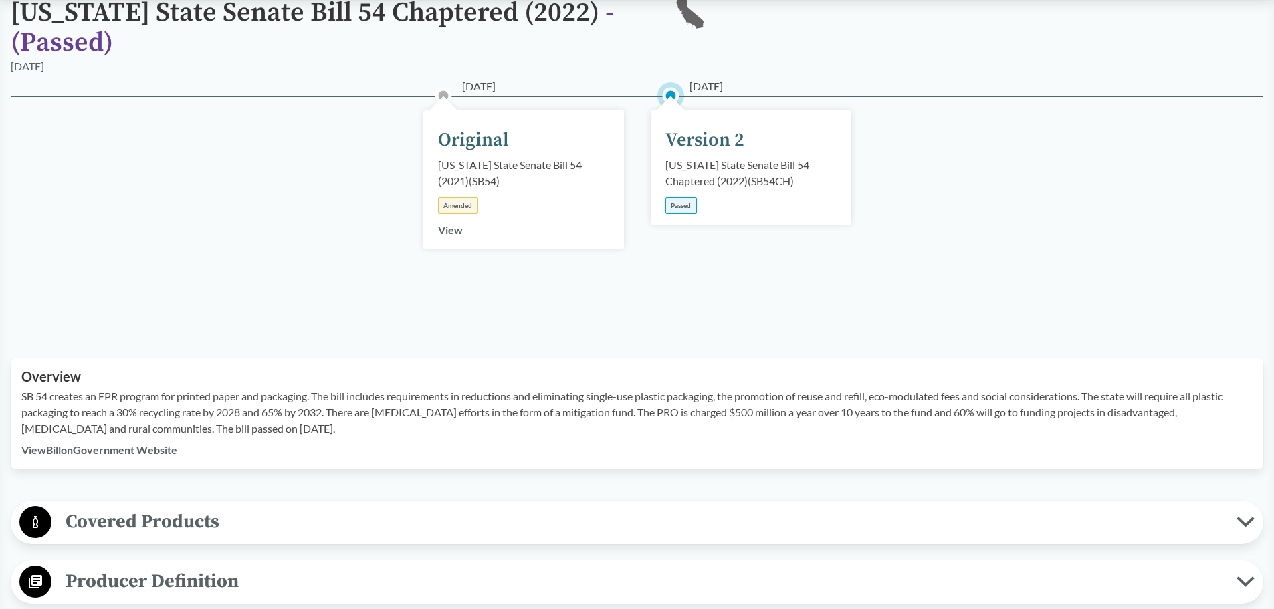 This screenshot has width=1274, height=609. I want to click on p: SB 54 creates an EPR program for printed paper and packaging. The bill includes requirements in r..., so click(637, 413).